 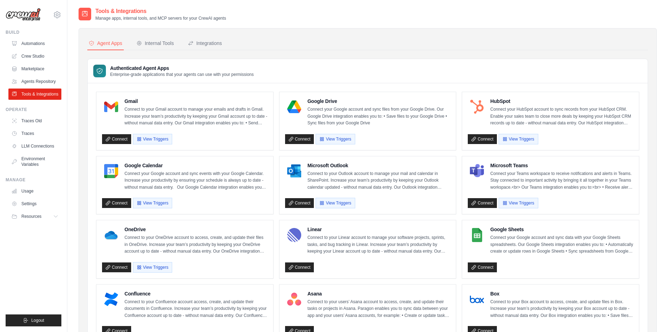 What do you see at coordinates (196, 244) in the screenshot?
I see `p: Connect to your OneDrive account to access, create, and update their files in OneDrive. Increase ...` at bounding box center [196, 244].